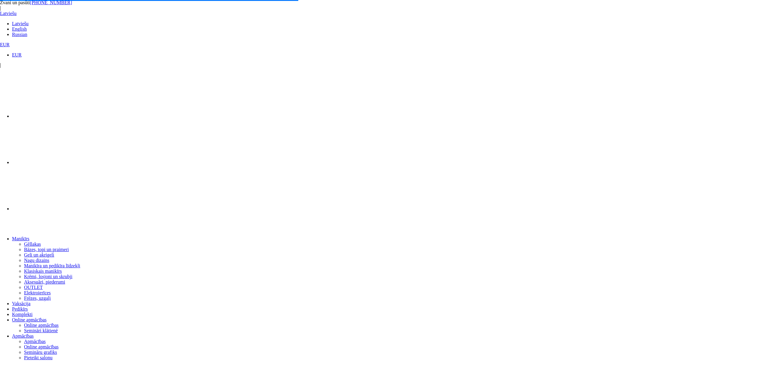 This screenshot has width=769, height=392. What do you see at coordinates (37, 293) in the screenshot?
I see `a: Elektroierīces` at bounding box center [37, 293].